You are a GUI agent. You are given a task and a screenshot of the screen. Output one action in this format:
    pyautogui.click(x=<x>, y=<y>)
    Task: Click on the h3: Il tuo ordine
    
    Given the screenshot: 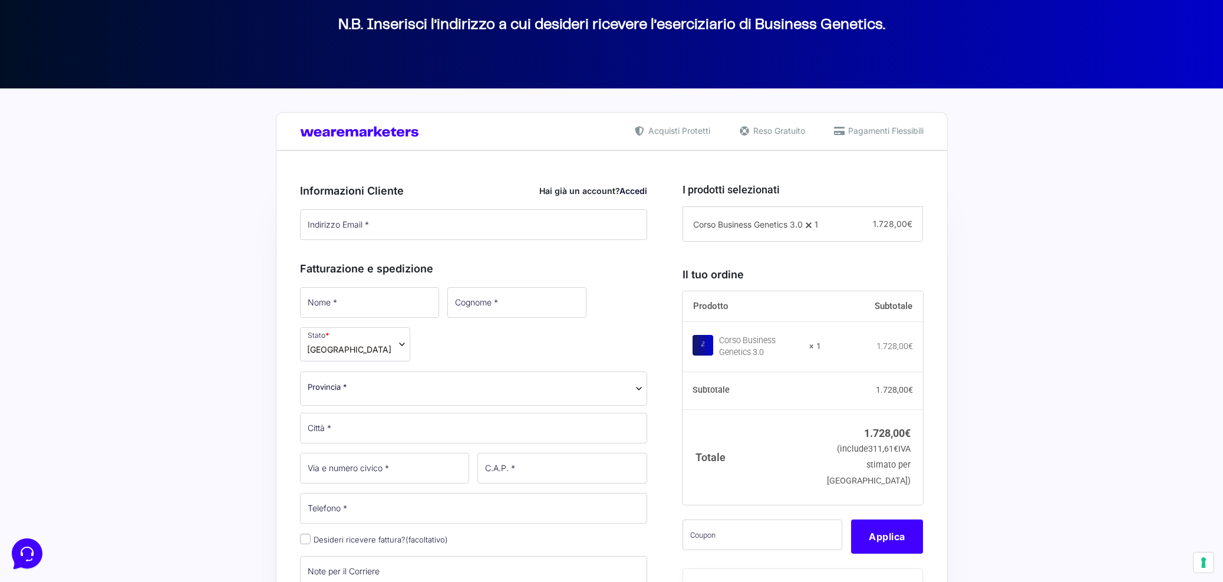 What is the action you would take?
    pyautogui.click(x=803, y=274)
    